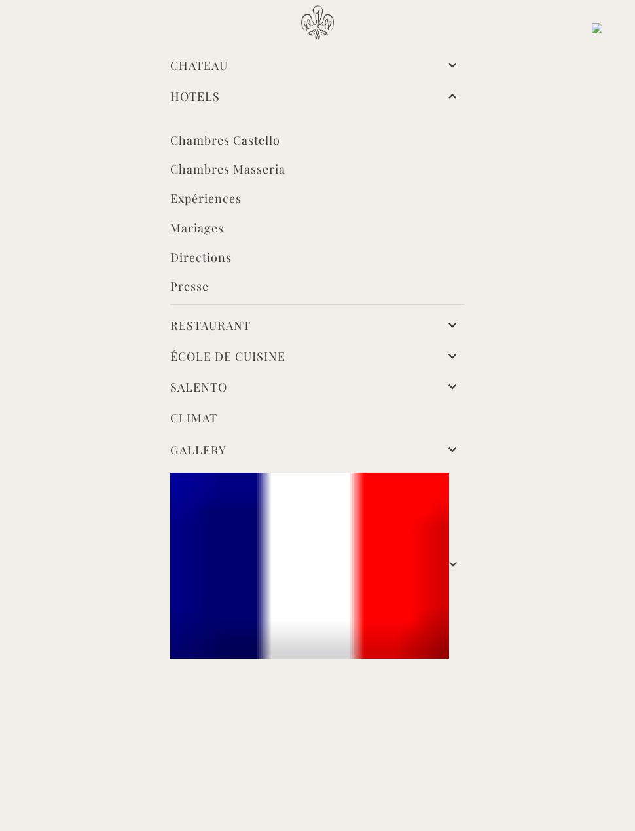 This screenshot has height=831, width=635. Describe the element at coordinates (310, 566) in the screenshot. I see `img: Français` at that location.